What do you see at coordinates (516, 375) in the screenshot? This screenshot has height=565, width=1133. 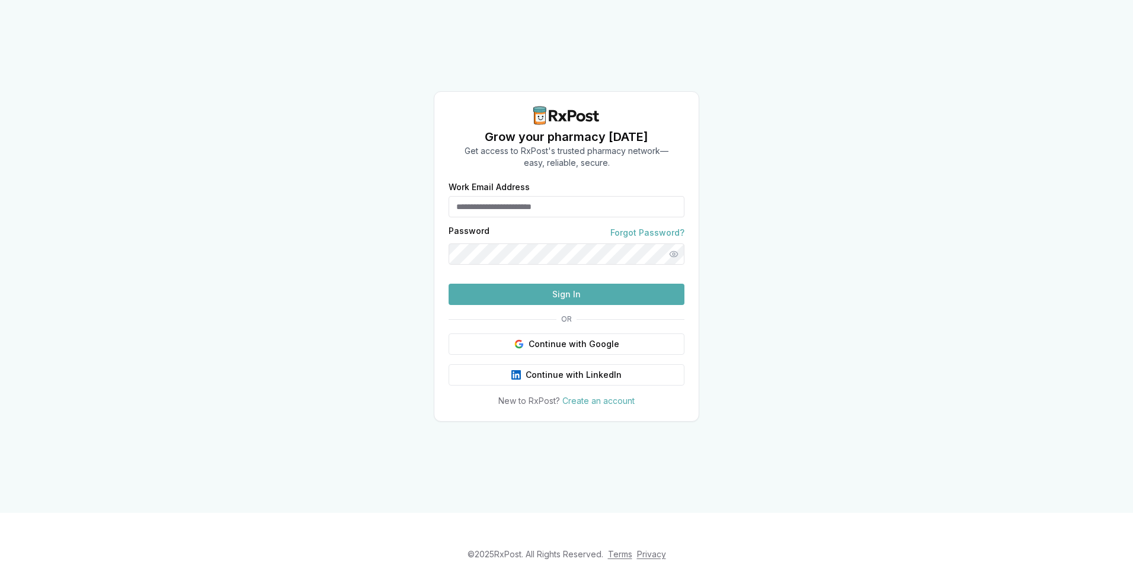 I see `img: LinkedIn` at bounding box center [516, 375].